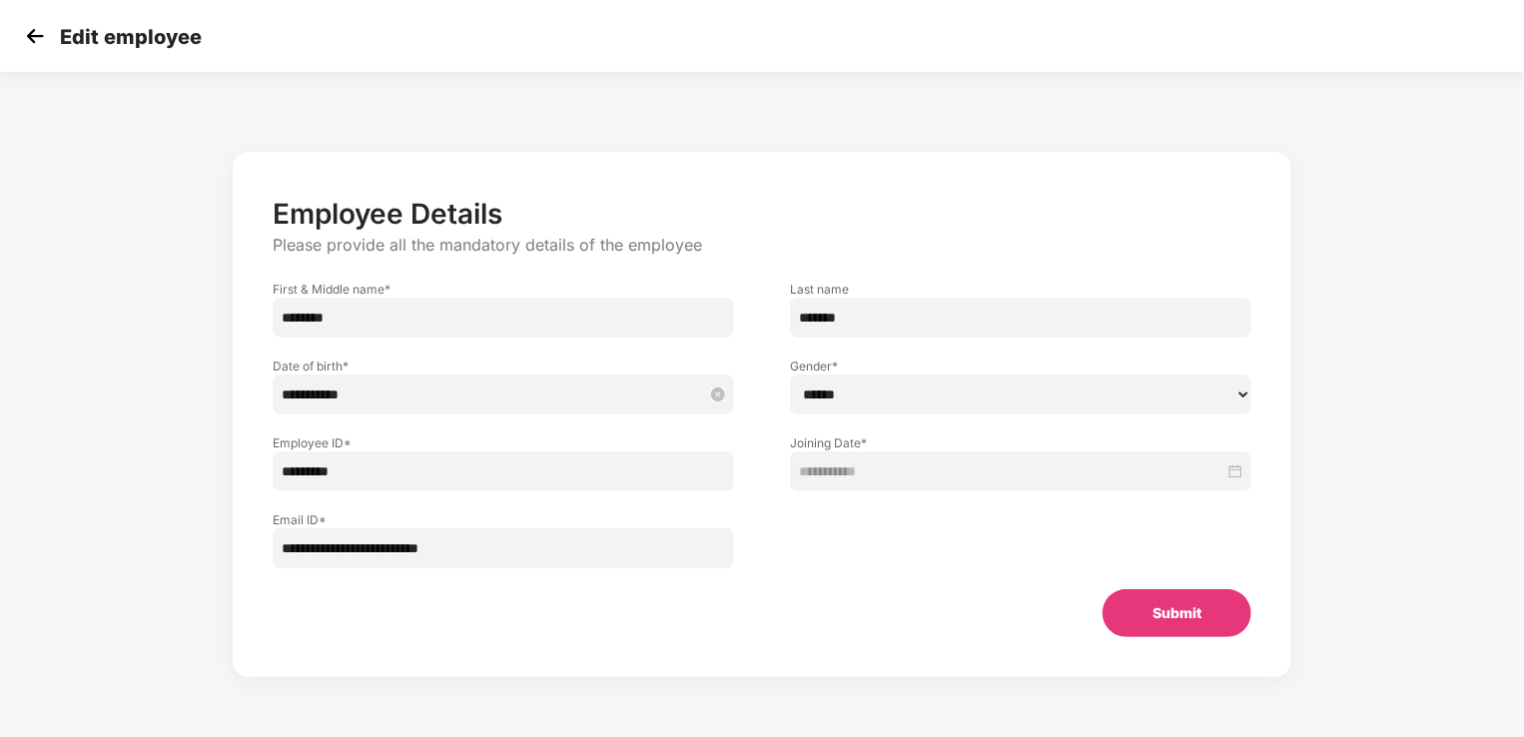 The image size is (1524, 737). Describe the element at coordinates (1021, 366) in the screenshot. I see `label: Gender` at that location.